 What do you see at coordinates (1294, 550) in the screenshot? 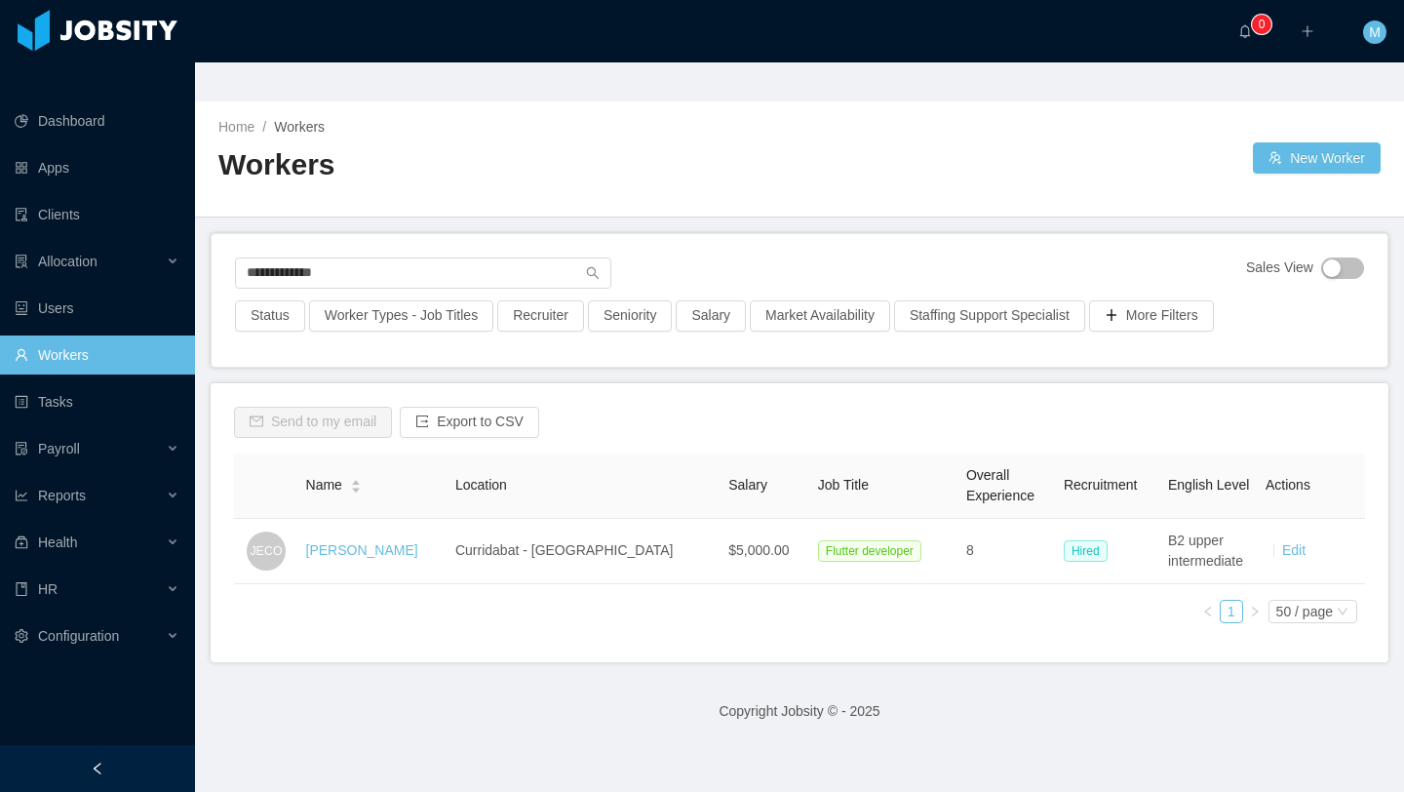
I see `a: Edit` at bounding box center [1294, 550].